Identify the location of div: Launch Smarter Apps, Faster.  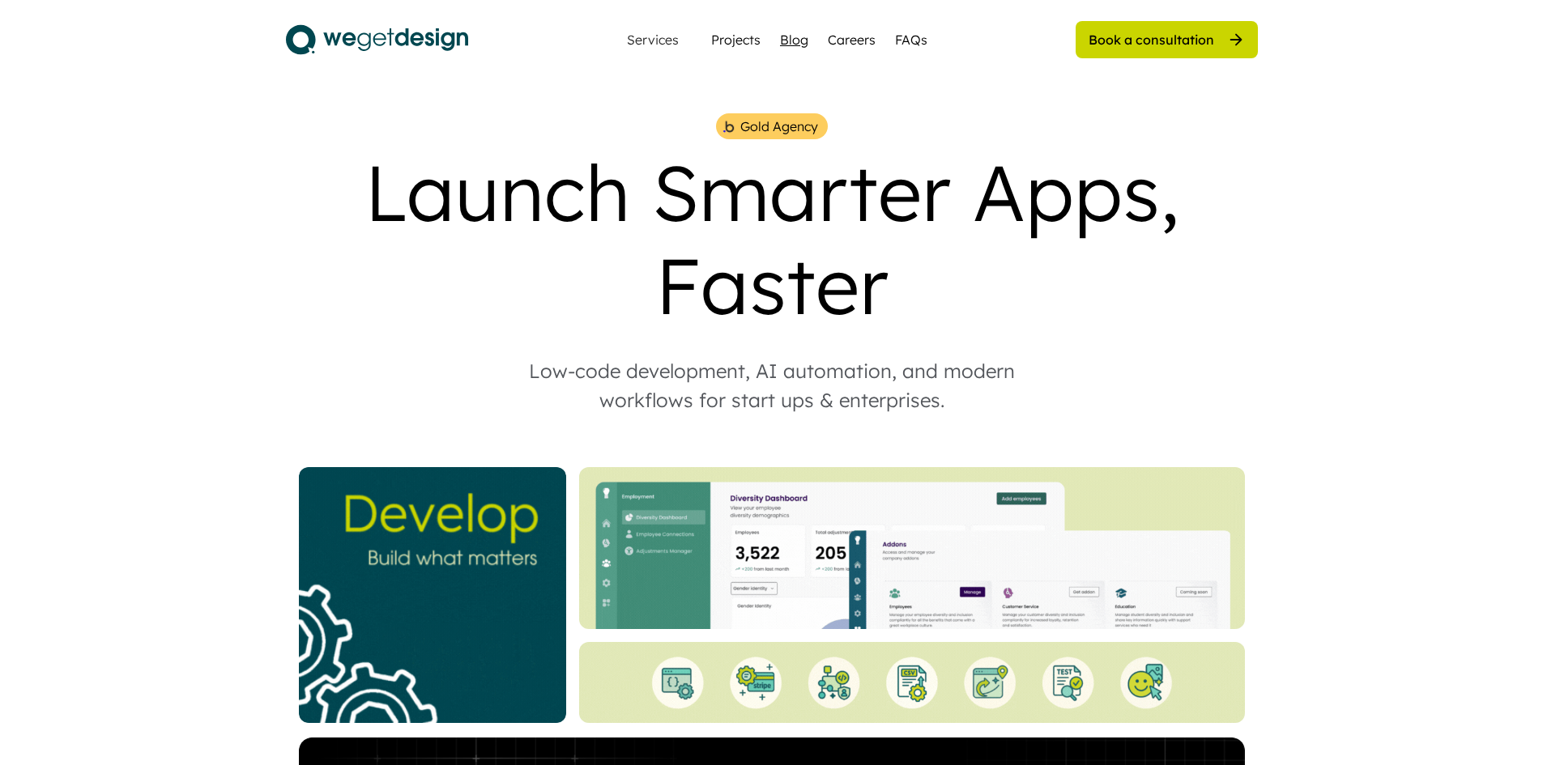
(772, 239).